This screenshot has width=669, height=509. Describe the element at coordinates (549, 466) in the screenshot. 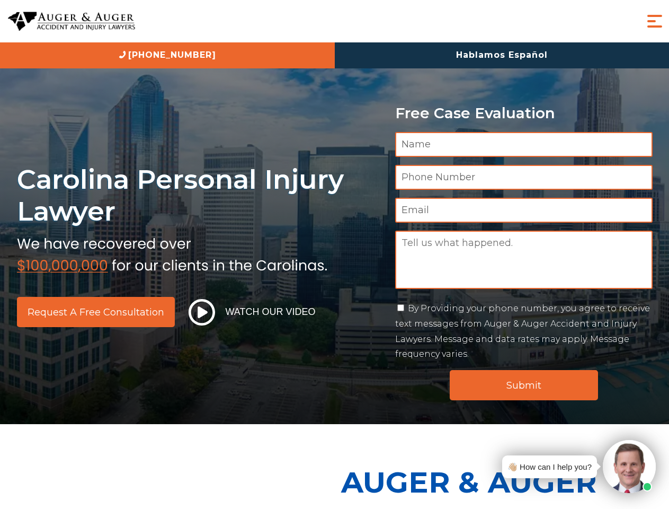

I see `div: 👋🏼 How can I help you?` at that location.